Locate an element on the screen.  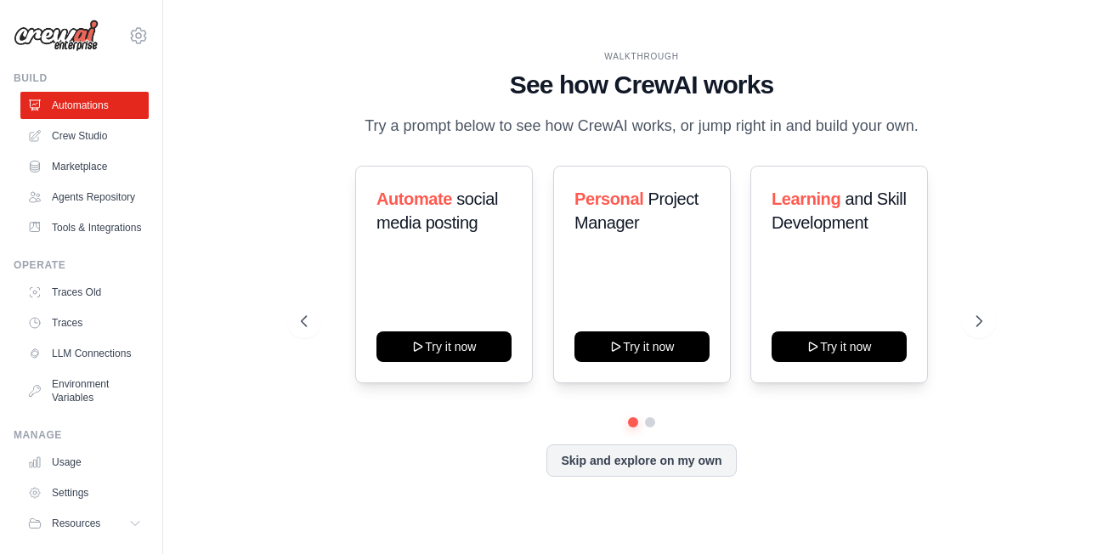
button: Skip and explore on my own is located at coordinates (641, 461).